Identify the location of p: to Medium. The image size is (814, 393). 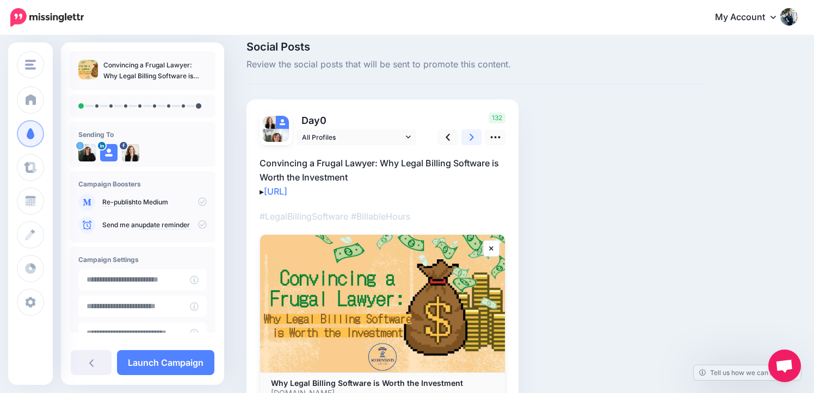
(154, 202).